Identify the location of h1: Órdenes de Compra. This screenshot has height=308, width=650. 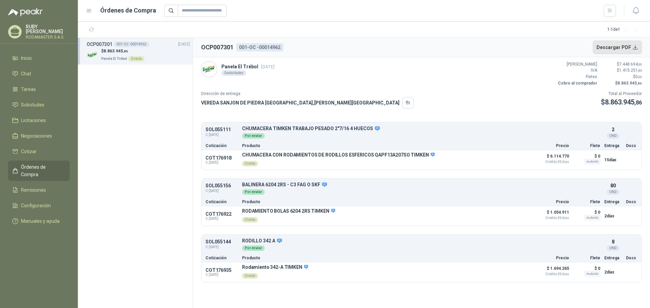
(128, 10).